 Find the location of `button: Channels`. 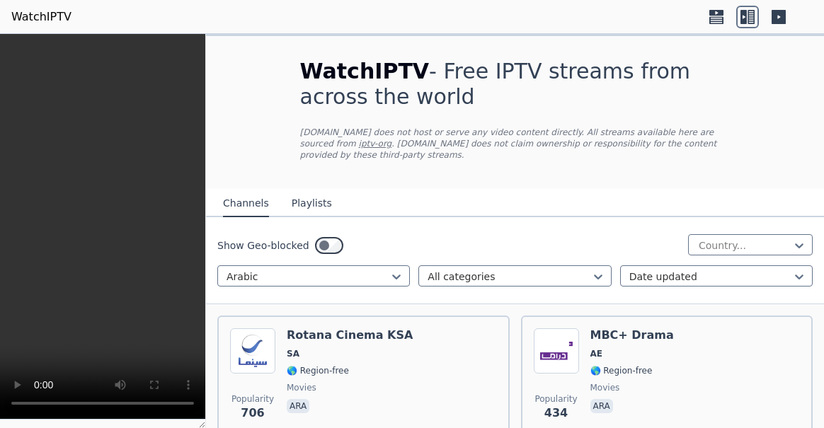

button: Channels is located at coordinates (246, 204).